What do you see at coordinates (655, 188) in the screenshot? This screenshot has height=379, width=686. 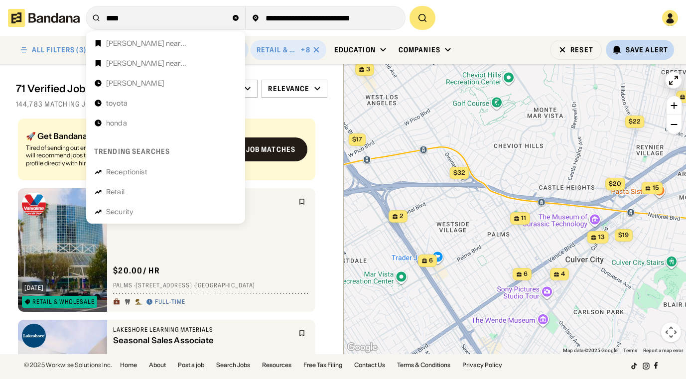 I see `span: 15` at bounding box center [655, 188].